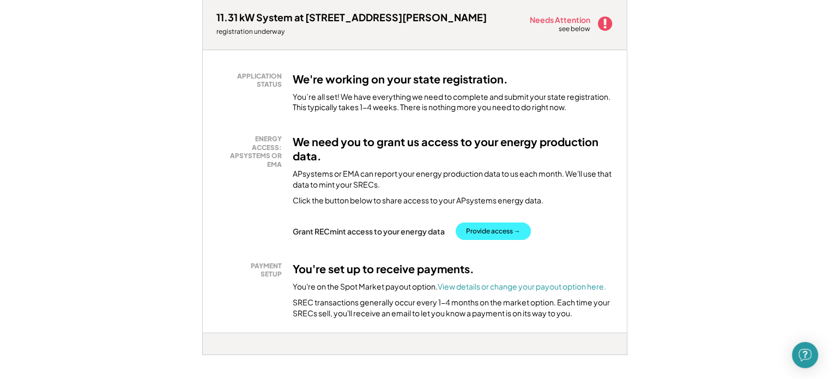  Describe the element at coordinates (252, 151) in the screenshot. I see `div: ENERGY ACCESS: APSYSTEMS OR EMA` at that location.